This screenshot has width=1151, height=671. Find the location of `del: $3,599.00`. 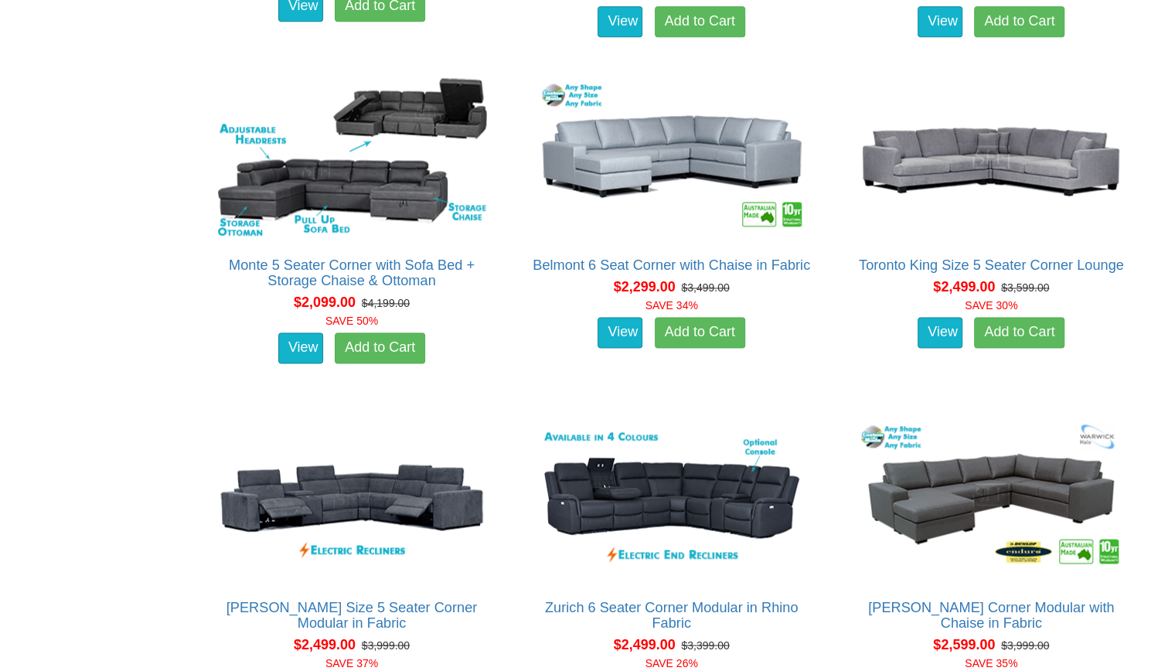

del: $3,599.00 is located at coordinates (1025, 288).